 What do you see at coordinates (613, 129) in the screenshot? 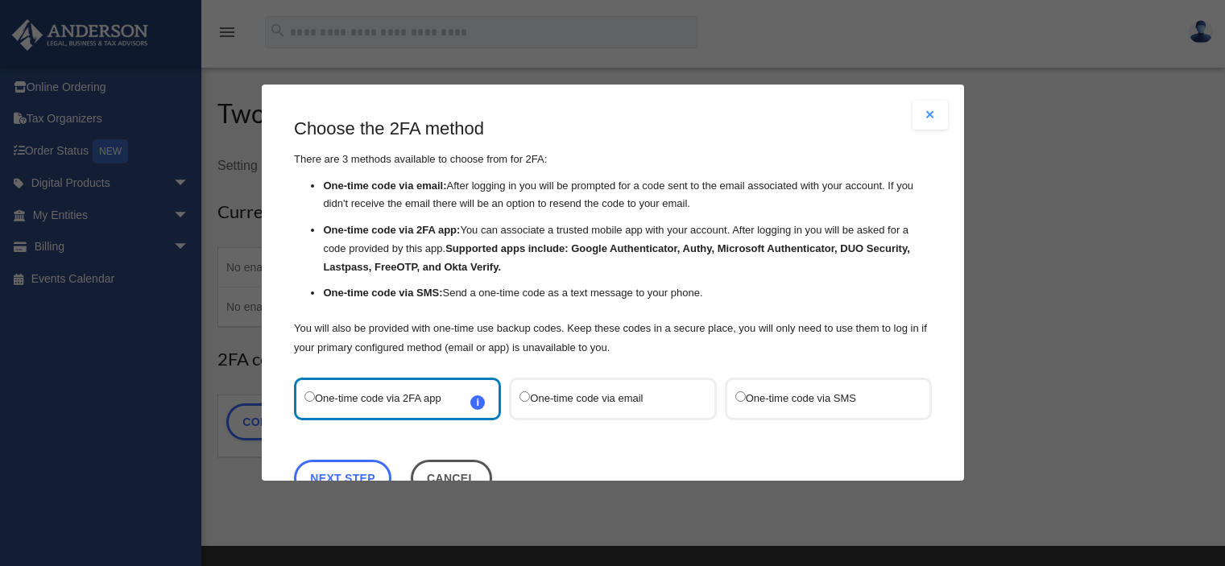
I see `h3: Choose the 2FA method` at bounding box center [613, 129].